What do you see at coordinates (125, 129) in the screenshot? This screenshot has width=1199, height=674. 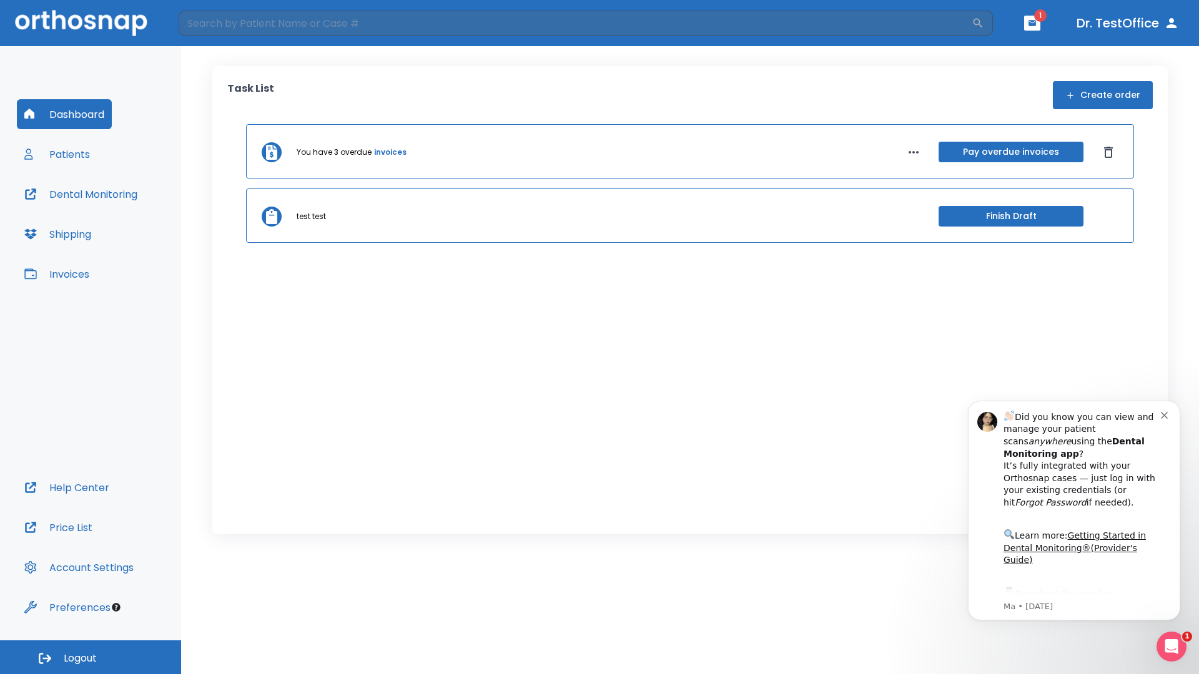 I see `div: message notification from Ma, 3w ago. 👋🏻 Did you know you can view and manage your patient scans ...` at bounding box center [125, 129].